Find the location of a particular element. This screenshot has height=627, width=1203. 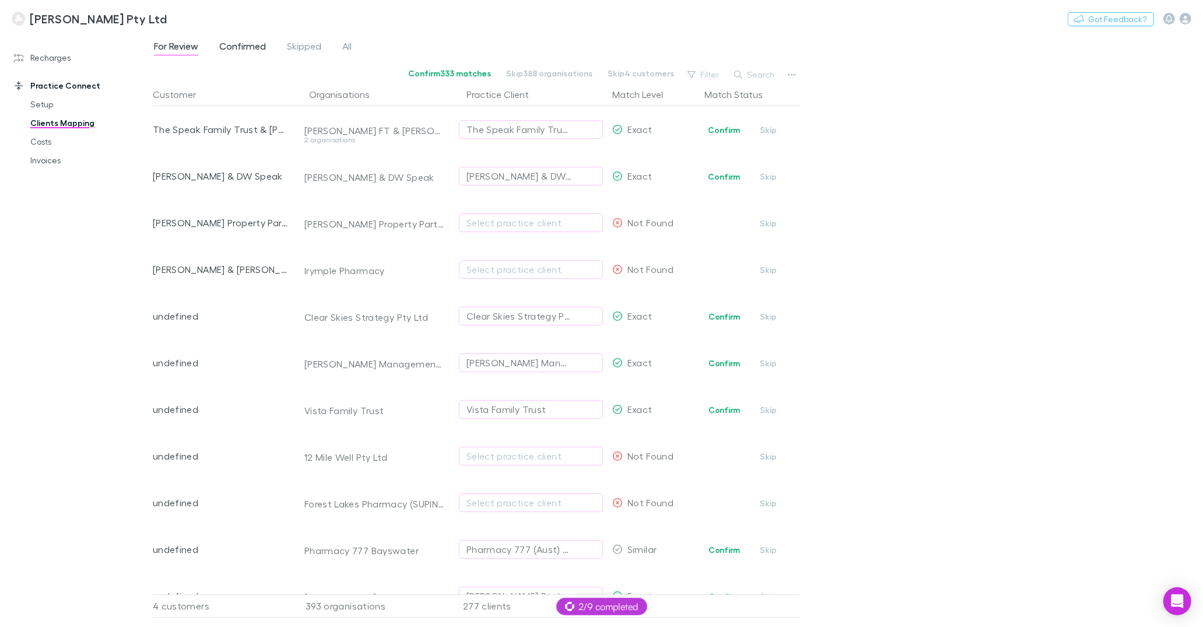

button: Customer is located at coordinates (181, 94).